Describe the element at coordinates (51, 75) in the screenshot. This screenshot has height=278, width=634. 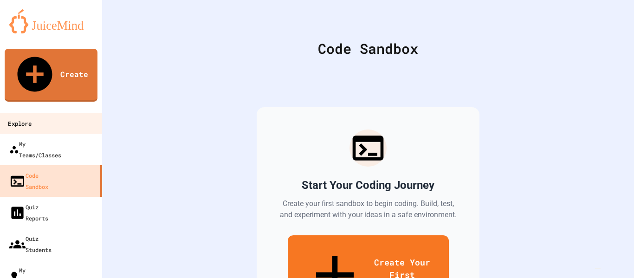
I see `a: Create` at that location.